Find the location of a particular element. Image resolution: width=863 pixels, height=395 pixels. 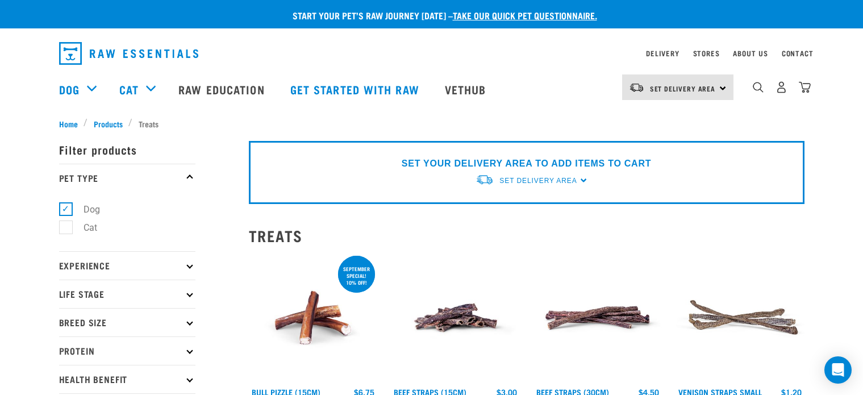

a: Products is located at coordinates (108, 123).